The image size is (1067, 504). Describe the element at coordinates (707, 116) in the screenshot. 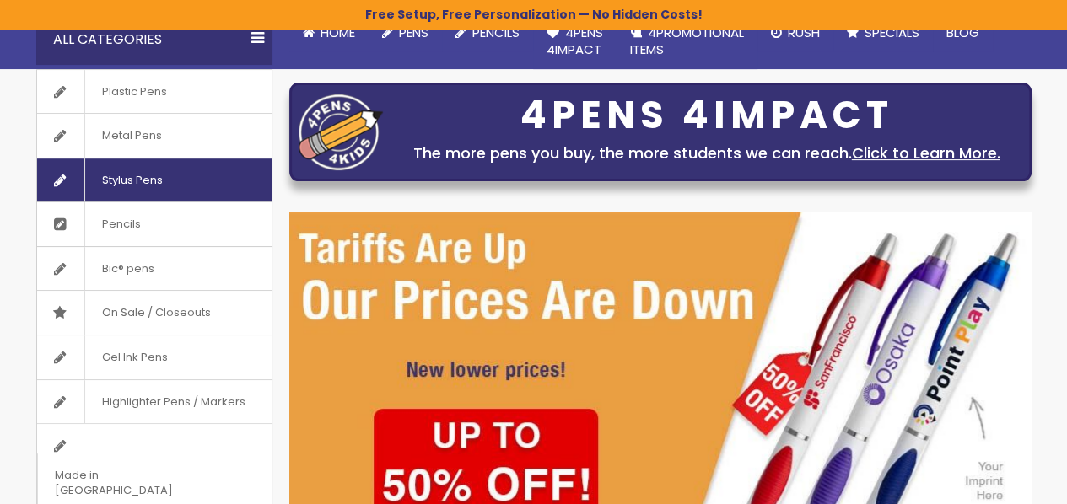

I see `div: 4PENS 4IMPACT` at that location.